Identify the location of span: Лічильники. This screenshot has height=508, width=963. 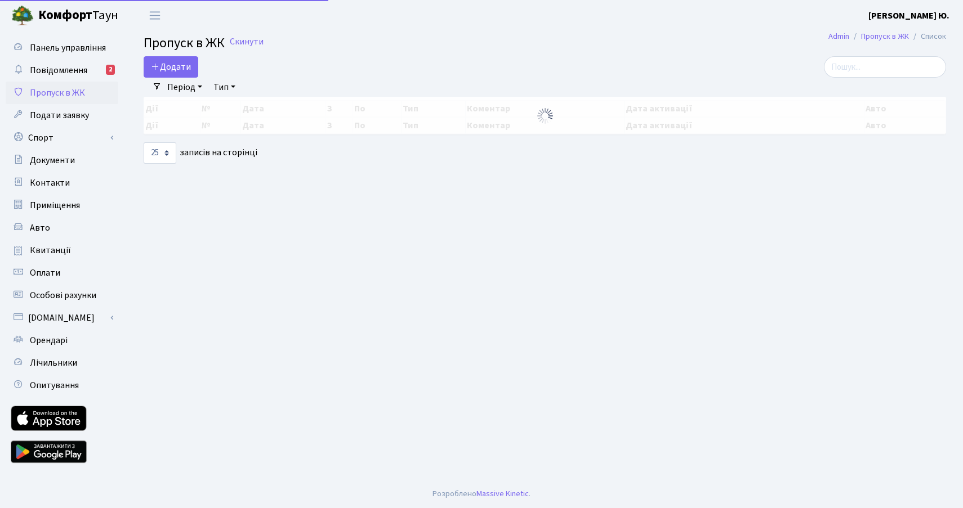
(53, 363).